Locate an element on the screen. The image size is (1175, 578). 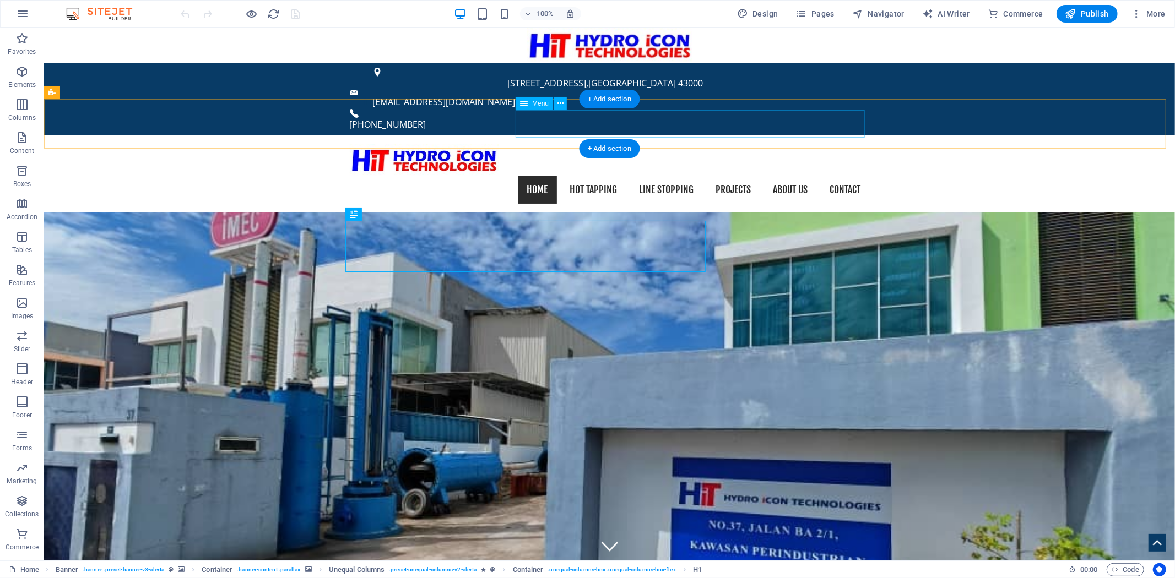
div: Design (Ctrl+Alt+Y) is located at coordinates (757, 14).